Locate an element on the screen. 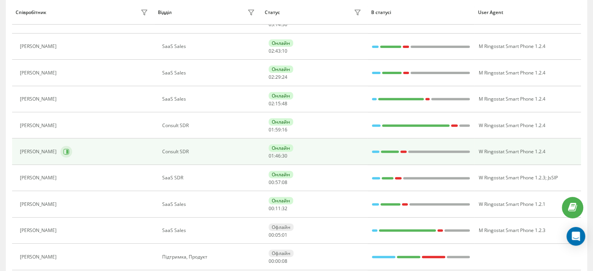 The width and height of the screenshot is (593, 271). span: 59 is located at coordinates (278, 130).